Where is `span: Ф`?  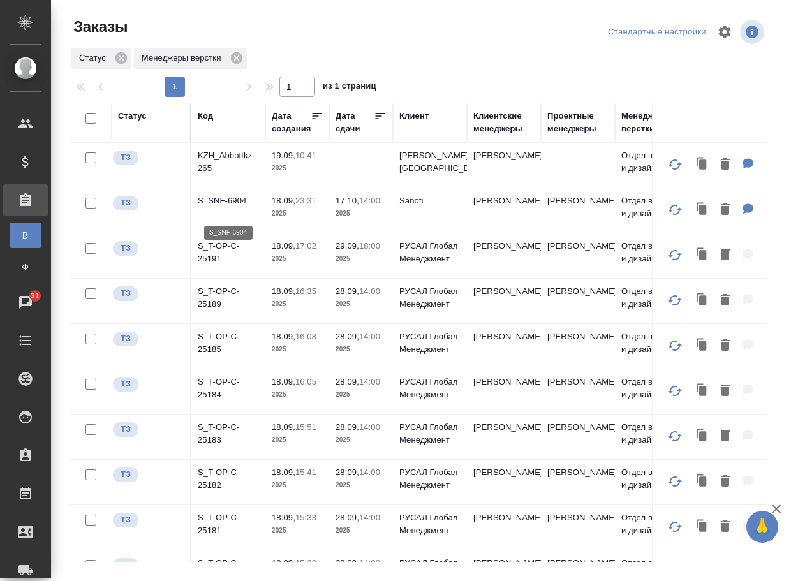 span: Ф is located at coordinates (26, 267).